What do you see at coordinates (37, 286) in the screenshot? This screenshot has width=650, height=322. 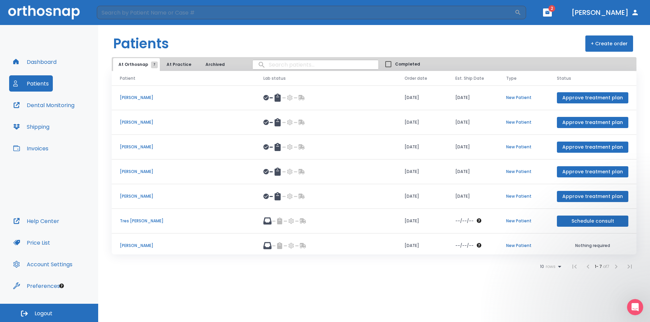 I see `button: Preferences` at bounding box center [37, 286].